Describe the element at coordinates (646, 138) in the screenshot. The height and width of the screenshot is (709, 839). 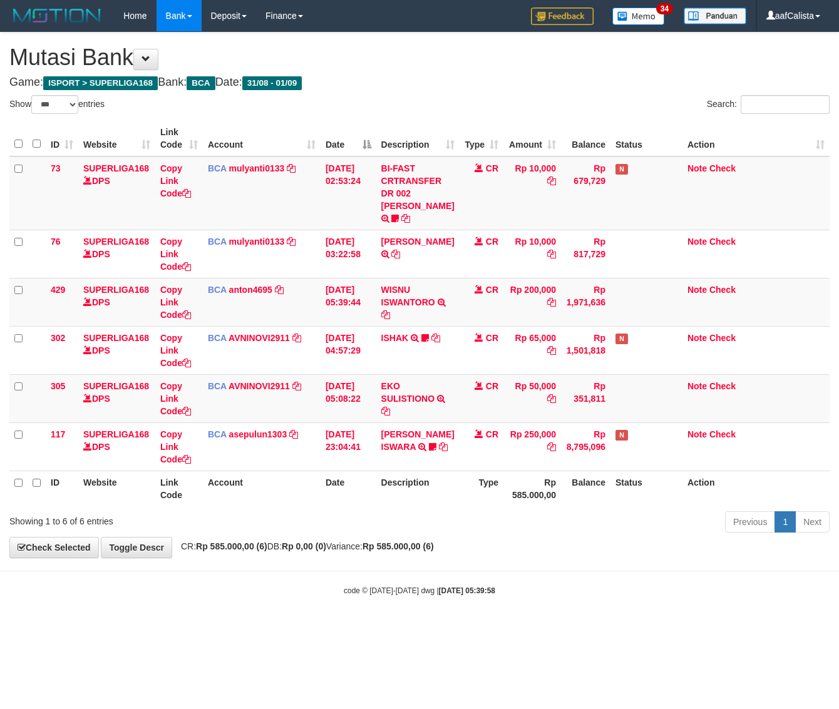
I see `th: Status` at that location.